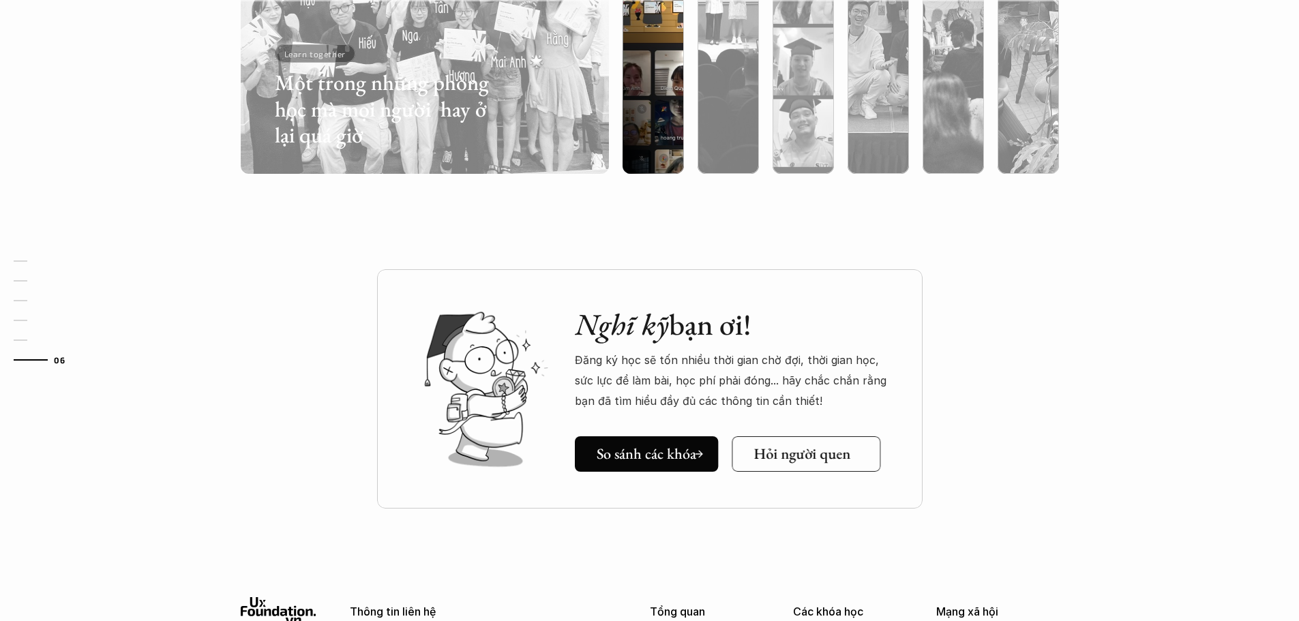 The width and height of the screenshot is (1299, 621). What do you see at coordinates (711, 612) in the screenshot?
I see `p: Tổng quan` at bounding box center [711, 612].